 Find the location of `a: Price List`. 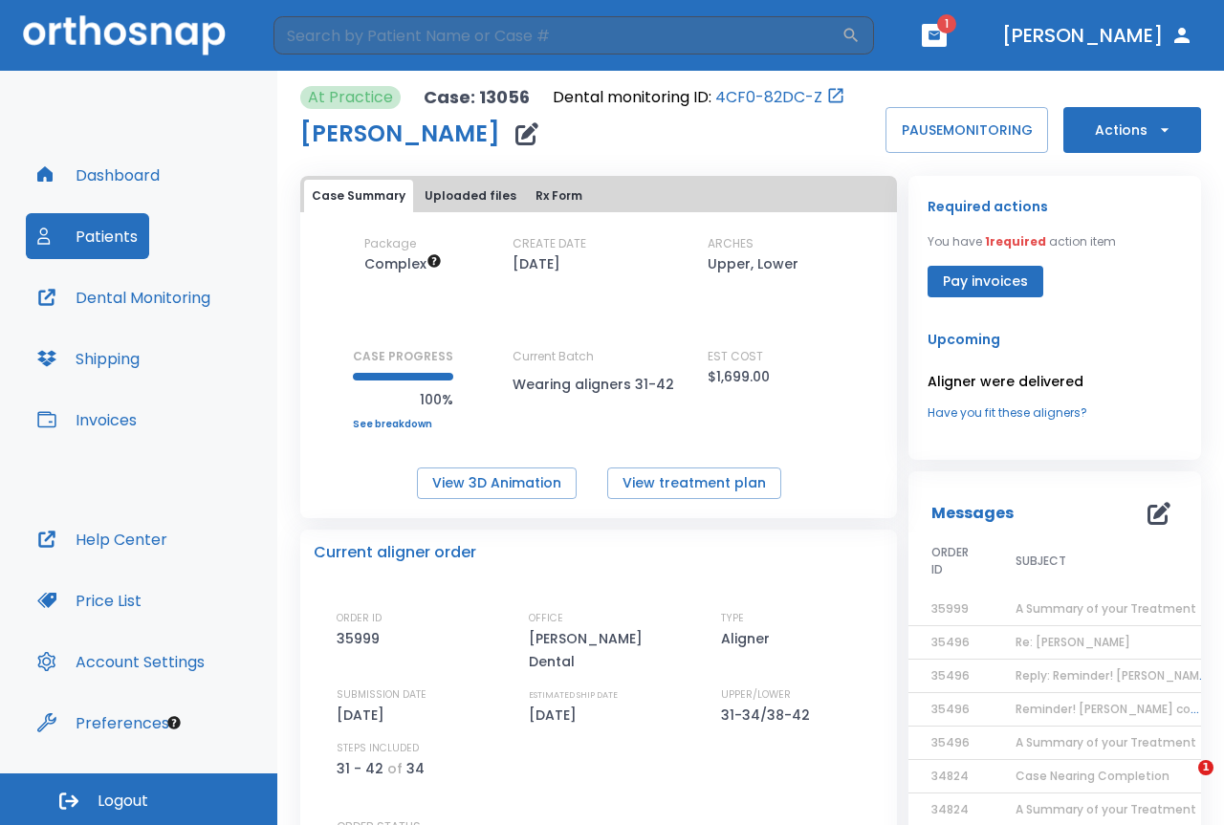

a: Price List is located at coordinates (89, 600).